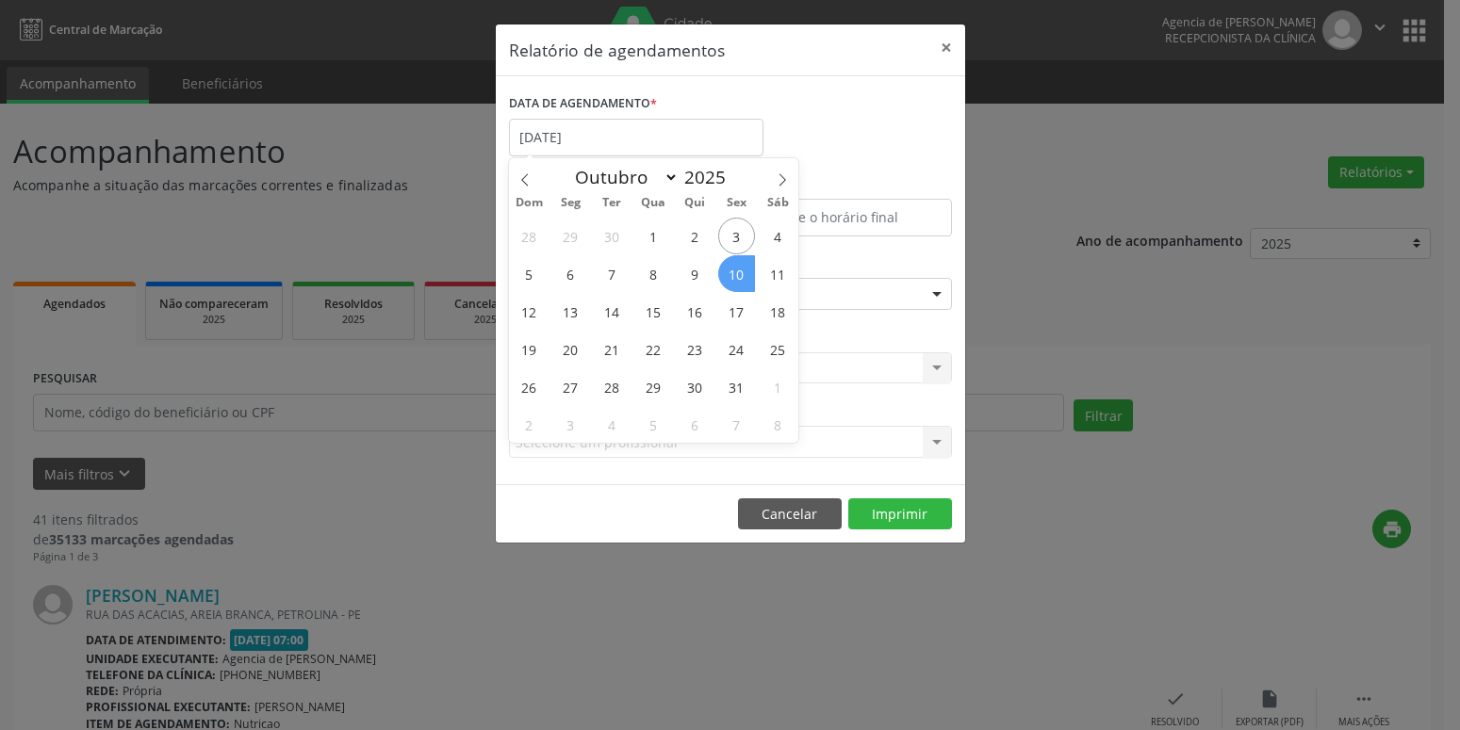 The height and width of the screenshot is (730, 1460). Describe the element at coordinates (653, 203) in the screenshot. I see `span: Qua` at that location.